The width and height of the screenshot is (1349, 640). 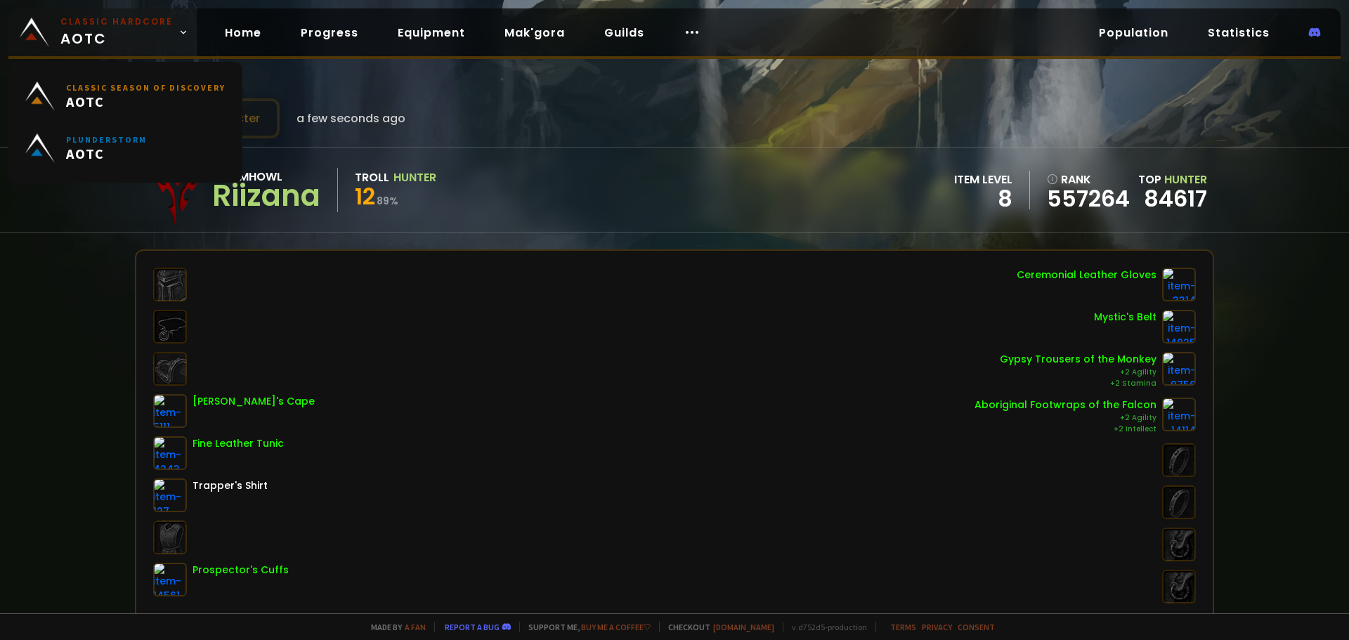 What do you see at coordinates (1179, 327) in the screenshot?
I see `img: item-14025` at bounding box center [1179, 327].